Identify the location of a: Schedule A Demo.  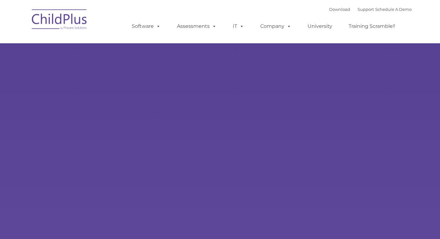
(394, 9).